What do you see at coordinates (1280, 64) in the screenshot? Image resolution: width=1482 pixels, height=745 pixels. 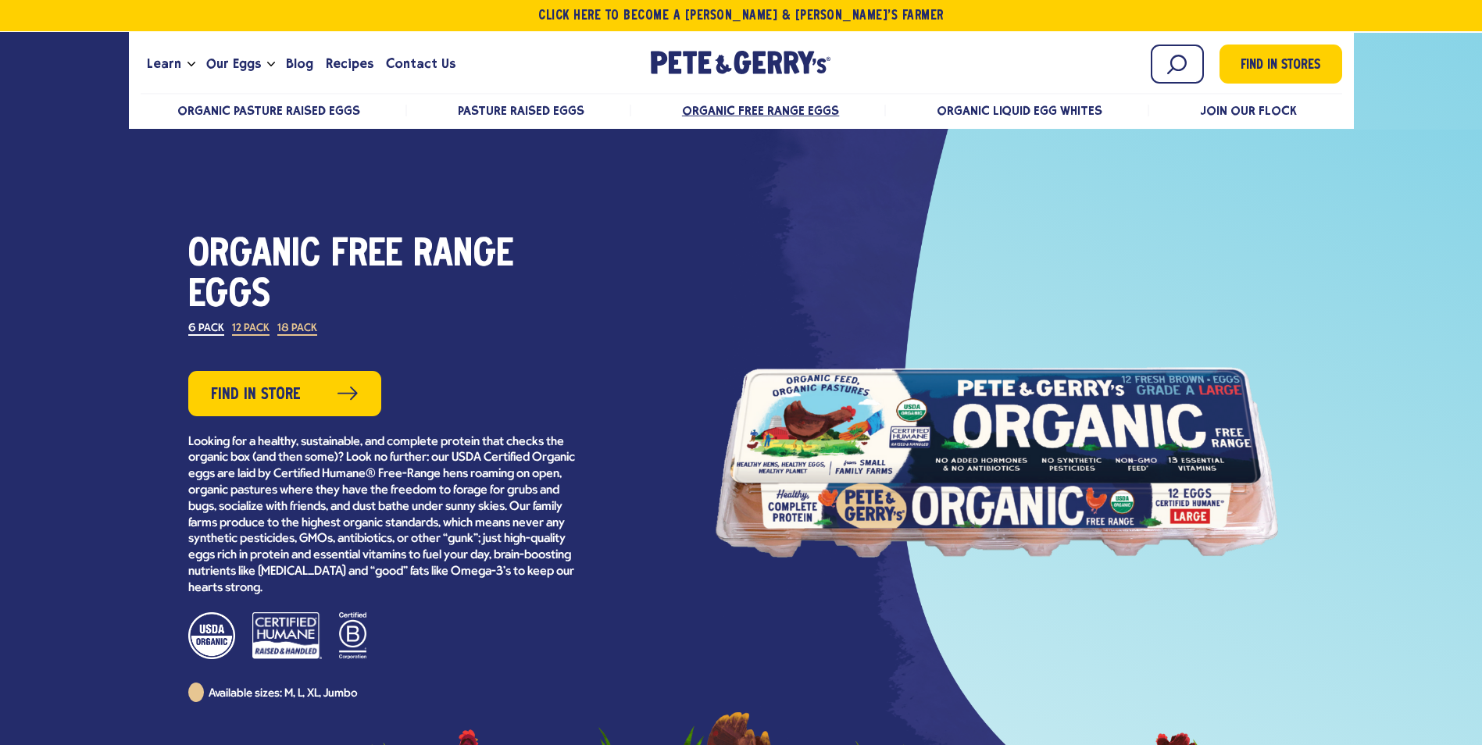 I see `a: Find in Stores` at bounding box center [1280, 64].